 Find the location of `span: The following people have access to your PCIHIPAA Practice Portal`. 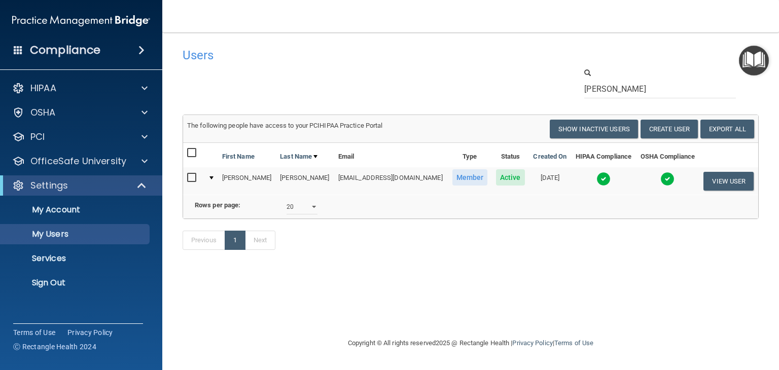

span: The following people have access to your PCIHIPAA Practice Portal is located at coordinates (285, 125).